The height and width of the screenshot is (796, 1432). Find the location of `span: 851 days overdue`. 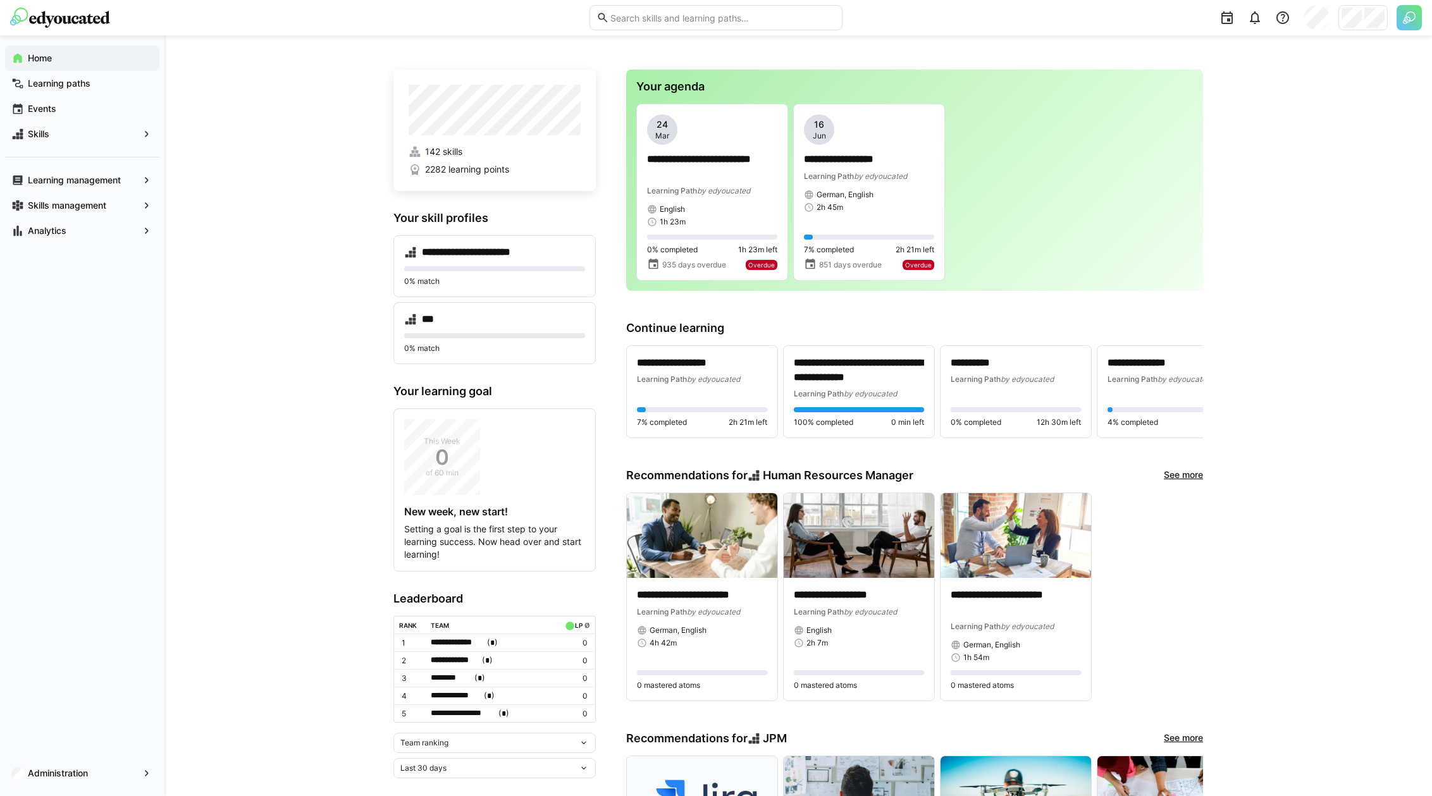

span: 851 days overdue is located at coordinates (850, 265).